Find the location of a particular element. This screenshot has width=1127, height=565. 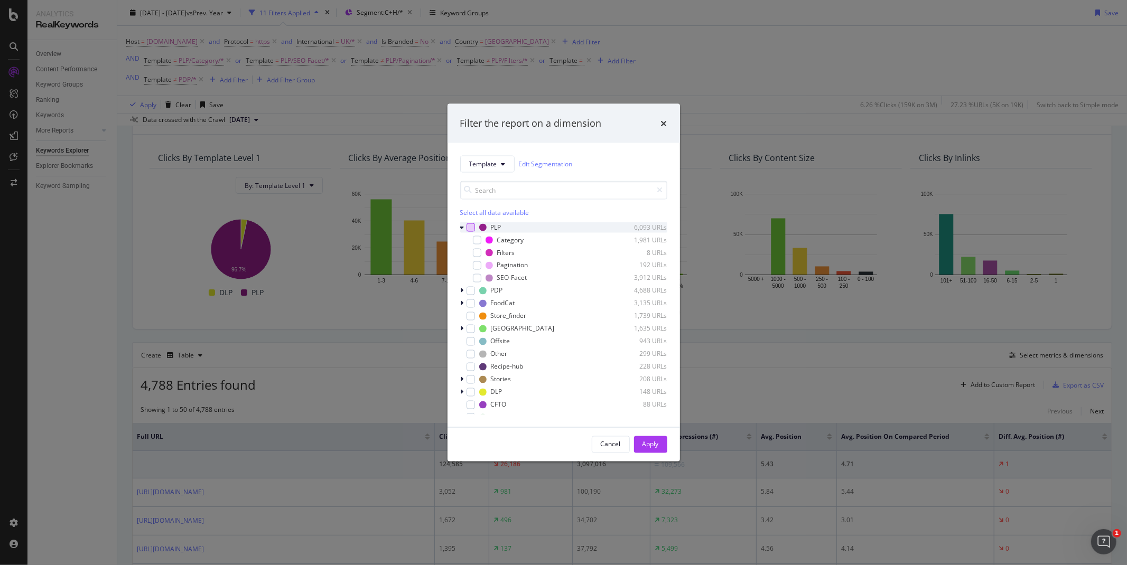

div: 1,635 URLs is located at coordinates (642, 329).